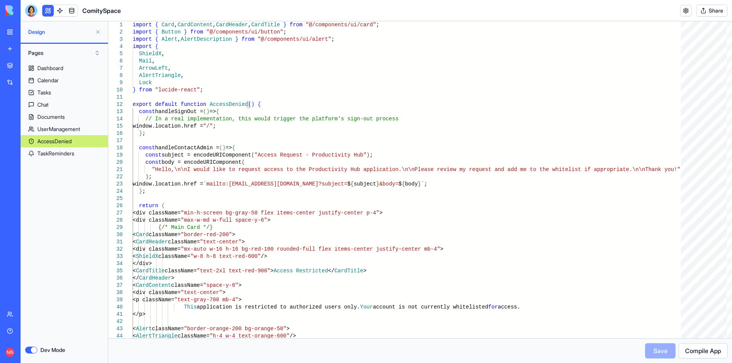  I want to click on div: UserManagement, so click(59, 129).